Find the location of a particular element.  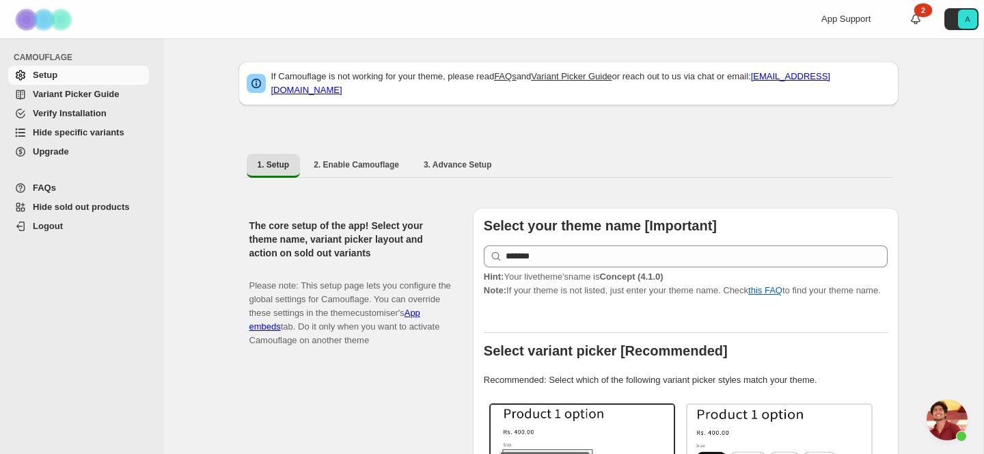

strong: Concept (4.1.0) is located at coordinates (631, 276).